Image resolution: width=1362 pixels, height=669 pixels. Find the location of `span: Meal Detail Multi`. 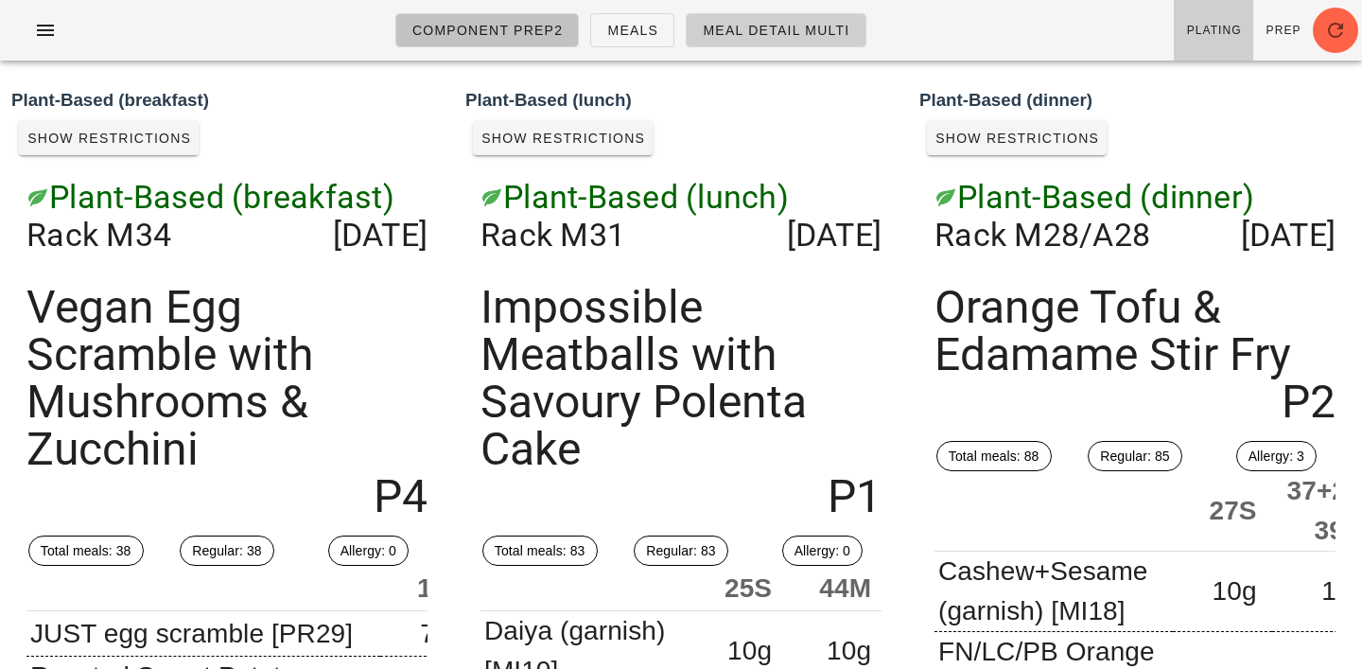

span: Meal Detail Multi is located at coordinates (775, 30).